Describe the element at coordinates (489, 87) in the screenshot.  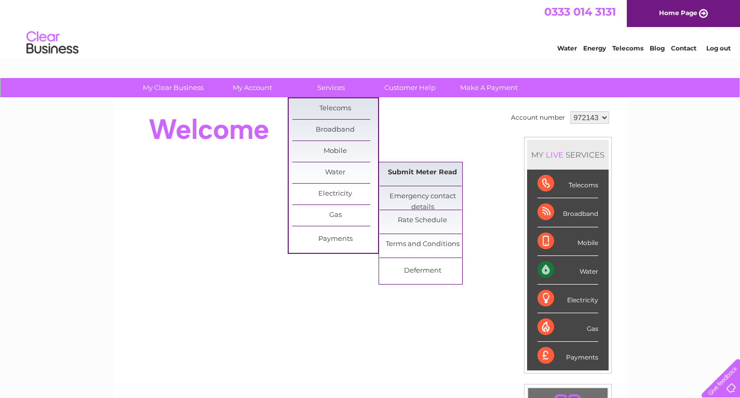
I see `a: Make A Payment` at that location.